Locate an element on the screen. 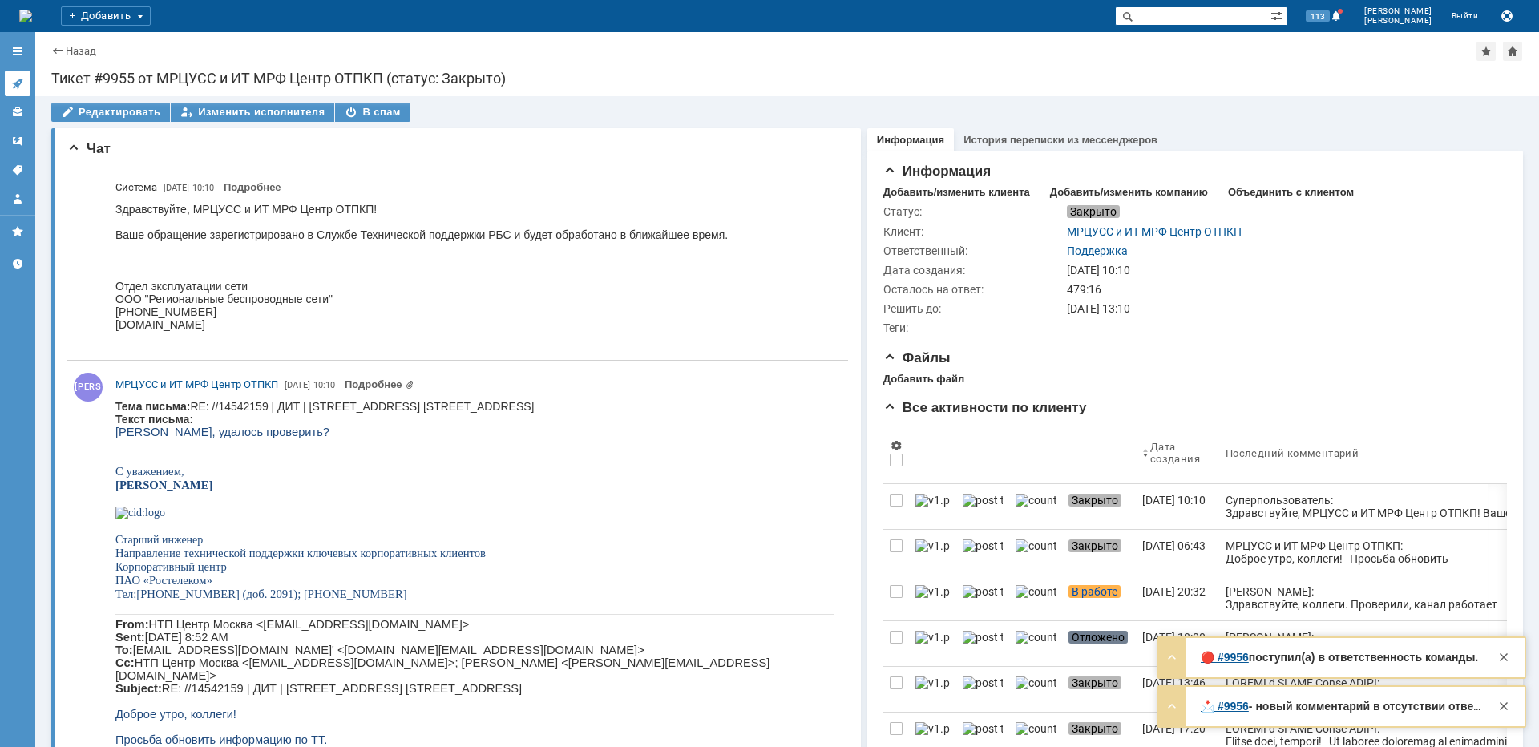 The image size is (1539, 747). strong: поступил(а) в ответственность команды. is located at coordinates (1364, 657).